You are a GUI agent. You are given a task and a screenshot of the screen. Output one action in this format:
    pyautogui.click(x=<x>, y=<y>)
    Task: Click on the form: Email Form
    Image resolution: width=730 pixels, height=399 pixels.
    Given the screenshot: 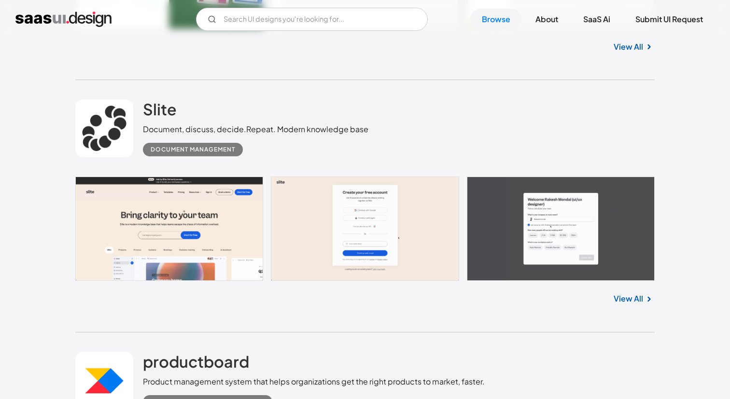 What is the action you would take?
    pyautogui.click(x=312, y=19)
    